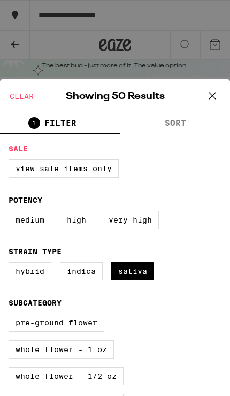  What do you see at coordinates (81, 272) in the screenshot?
I see `label: Indica` at bounding box center [81, 272].